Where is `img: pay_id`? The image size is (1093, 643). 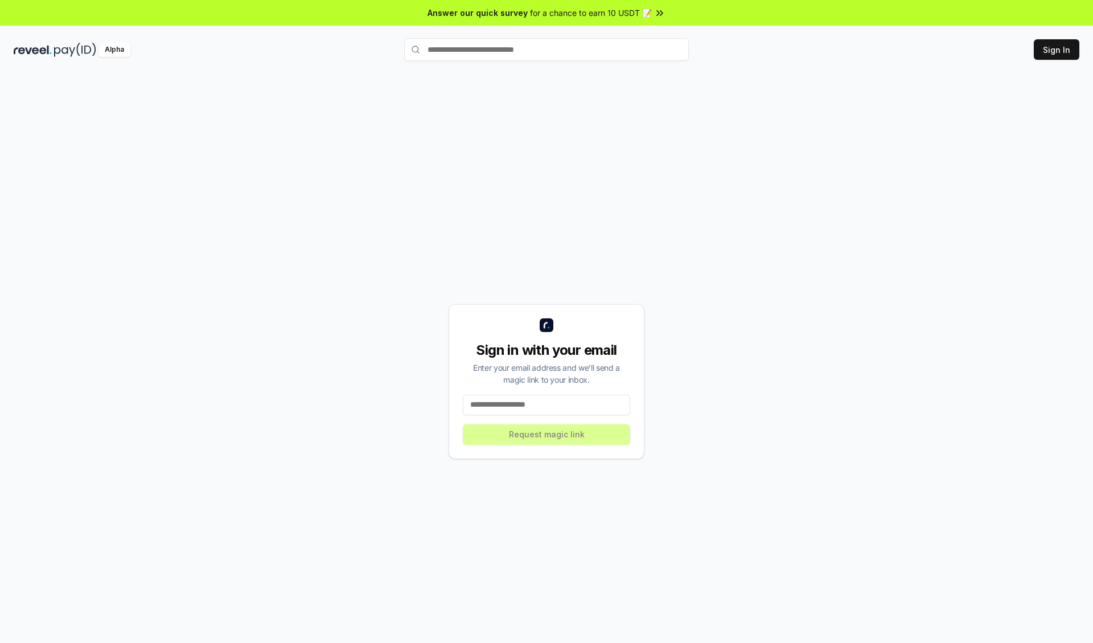
img: pay_id is located at coordinates (75, 50).